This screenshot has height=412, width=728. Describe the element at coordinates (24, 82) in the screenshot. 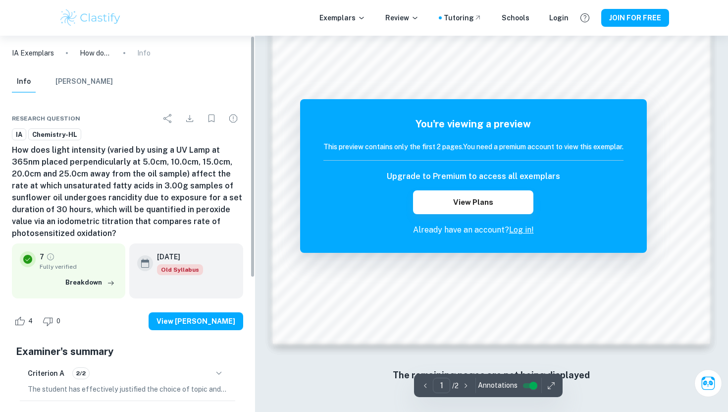

I see `button: Info` at that location.